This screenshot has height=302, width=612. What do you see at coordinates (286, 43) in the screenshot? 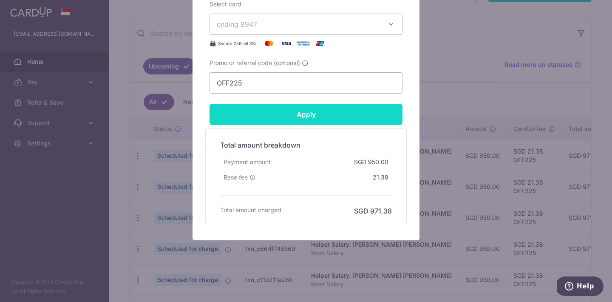
I see `img: Visa` at bounding box center [286, 43].